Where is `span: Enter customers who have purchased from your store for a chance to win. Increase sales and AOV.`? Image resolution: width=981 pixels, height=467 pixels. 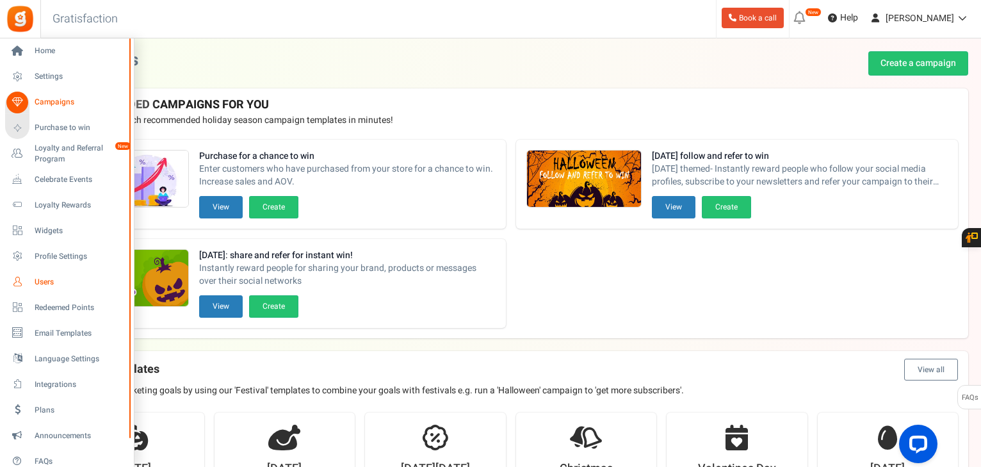 span: Enter customers who have purchased from your store for a chance to win. Increase sales and AOV. is located at coordinates (347, 175).